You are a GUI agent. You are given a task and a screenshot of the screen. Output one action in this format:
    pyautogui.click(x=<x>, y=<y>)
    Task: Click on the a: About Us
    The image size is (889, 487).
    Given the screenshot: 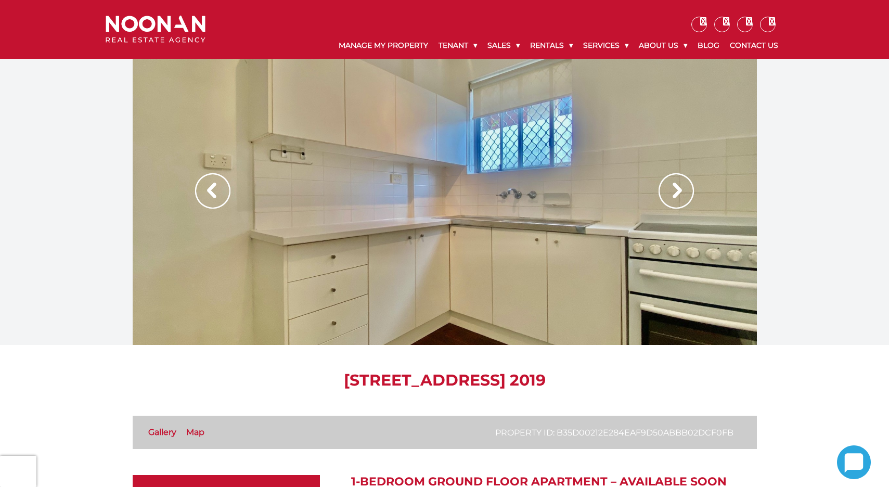 What is the action you would take?
    pyautogui.click(x=663, y=45)
    